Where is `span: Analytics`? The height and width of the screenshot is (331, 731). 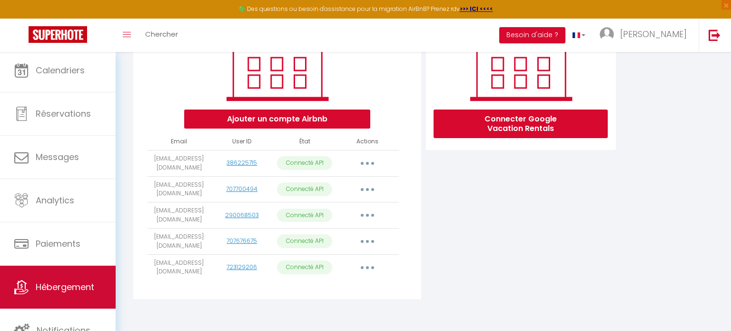
span: Analytics is located at coordinates (55, 200).